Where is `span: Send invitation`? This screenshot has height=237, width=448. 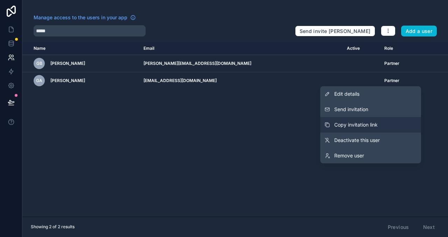
span: Send invitation is located at coordinates (351, 109).